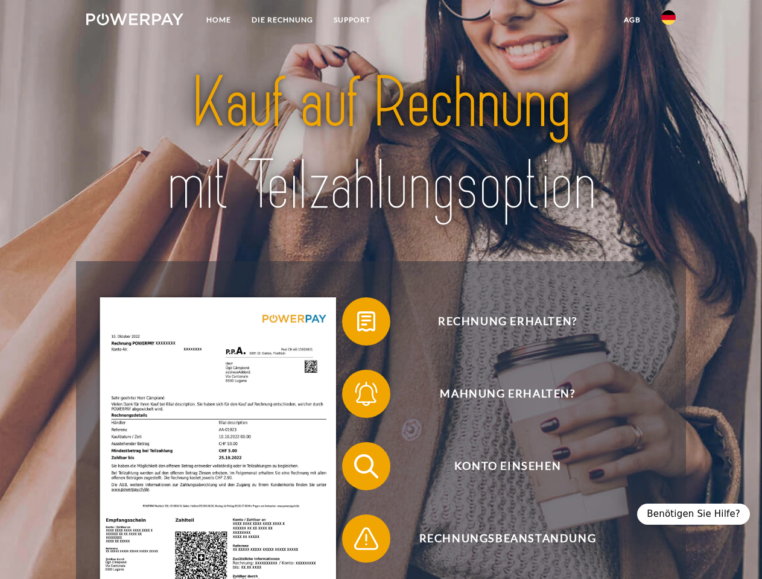  What do you see at coordinates (381, 144) in the screenshot?
I see `img: title-powerpay_de.svg` at bounding box center [381, 144].